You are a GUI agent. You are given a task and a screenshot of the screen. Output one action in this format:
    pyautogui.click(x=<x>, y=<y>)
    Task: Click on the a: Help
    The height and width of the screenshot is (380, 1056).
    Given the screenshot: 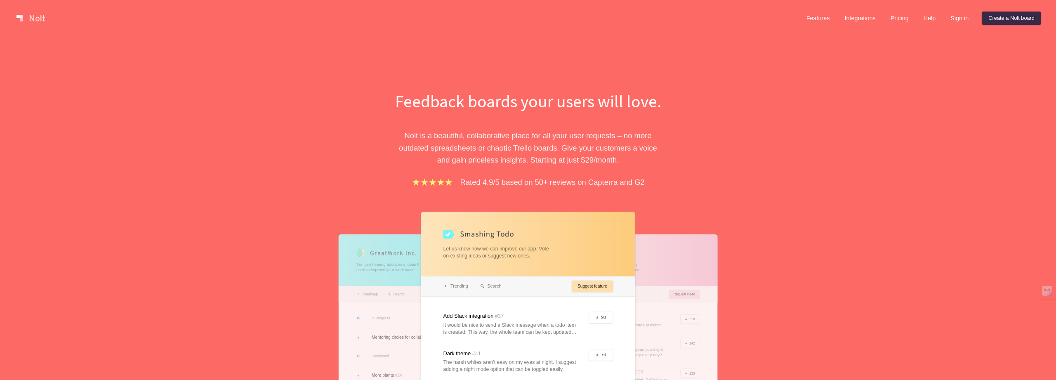 What is the action you would take?
    pyautogui.click(x=930, y=18)
    